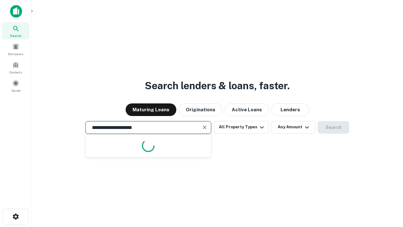  Describe the element at coordinates (293, 127) in the screenshot. I see `button: Any Amount` at that location.